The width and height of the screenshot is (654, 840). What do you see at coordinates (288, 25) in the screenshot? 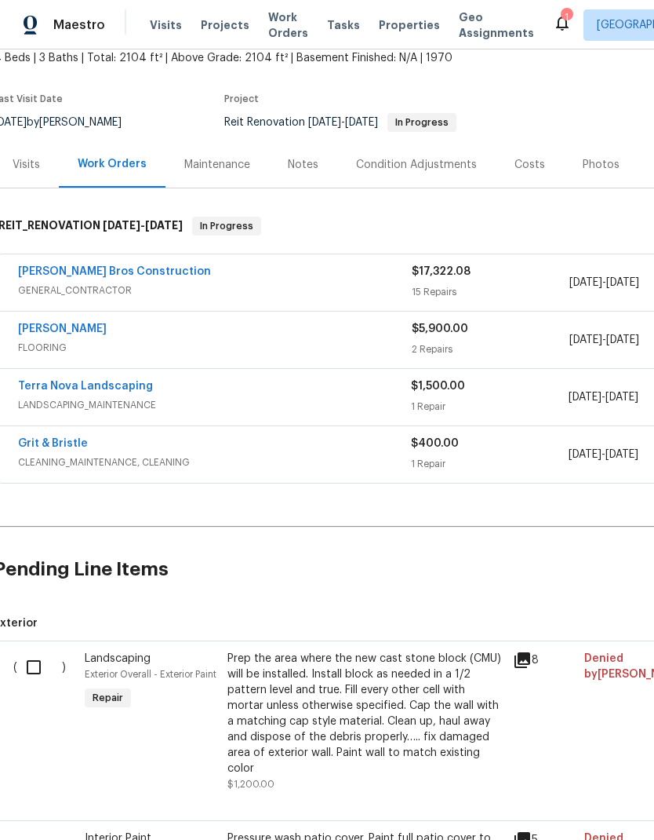
I see `span: Work Orders` at bounding box center [288, 25].